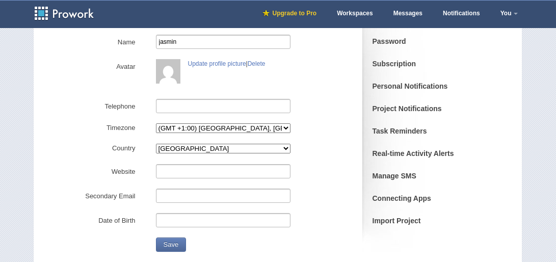 The image size is (556, 262). What do you see at coordinates (90, 170) in the screenshot?
I see `label: Website` at bounding box center [90, 170].